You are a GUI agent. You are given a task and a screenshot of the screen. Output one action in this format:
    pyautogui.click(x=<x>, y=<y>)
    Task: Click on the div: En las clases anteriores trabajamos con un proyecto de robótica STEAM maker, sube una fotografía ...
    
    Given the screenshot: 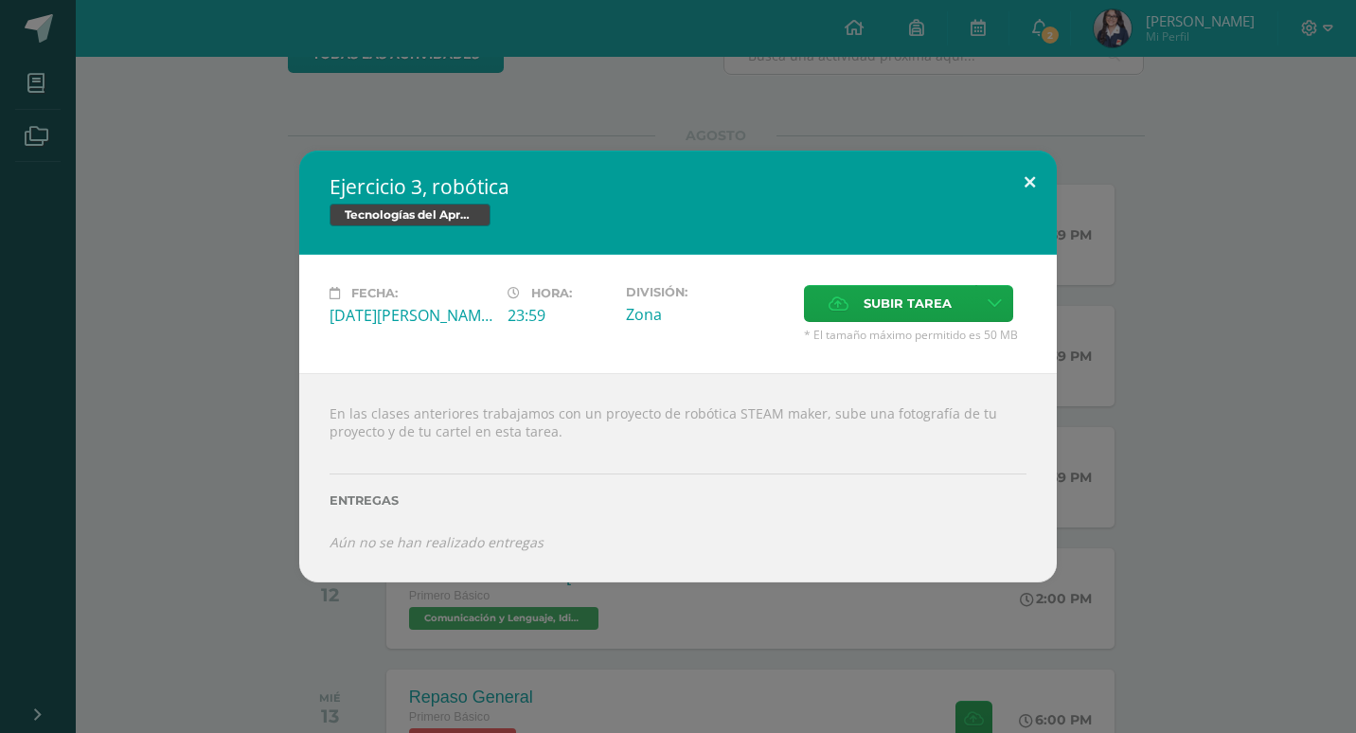 What is the action you would take?
    pyautogui.click(x=678, y=477)
    